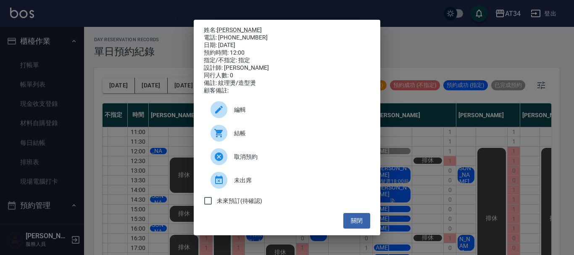 The height and width of the screenshot is (255, 574). What do you see at coordinates (287, 91) in the screenshot?
I see `div: 顧客備註:` at bounding box center [287, 91].